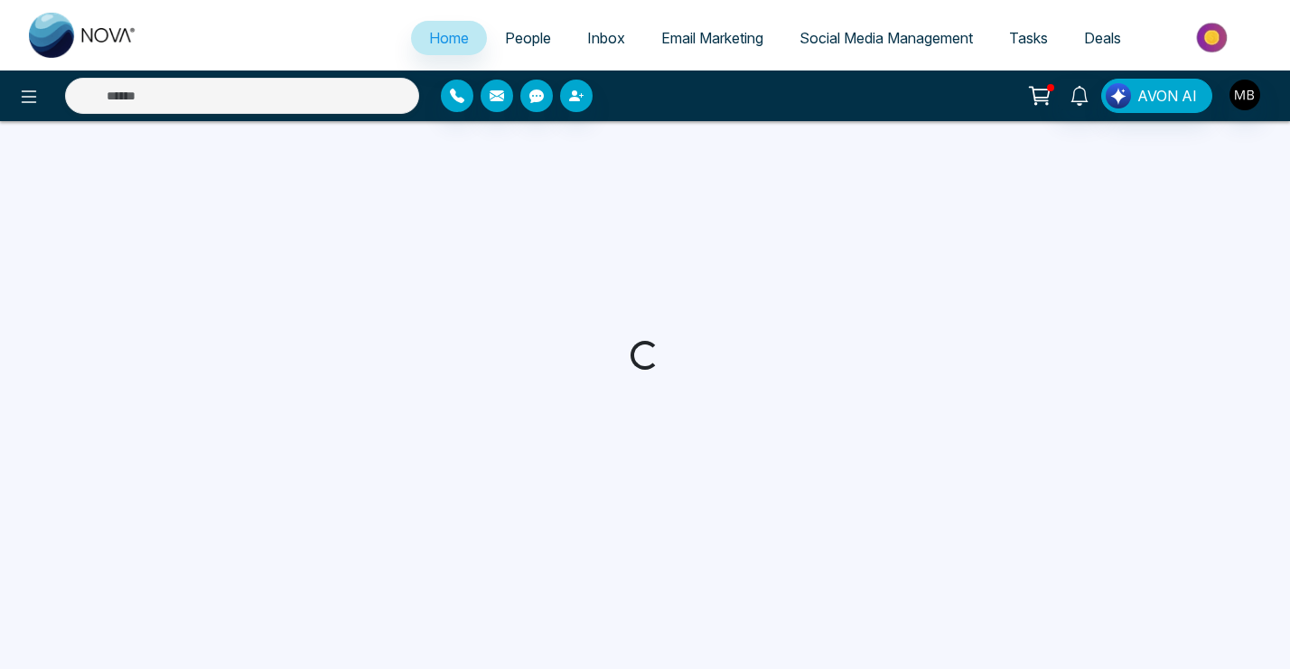 This screenshot has width=1290, height=669. I want to click on a: Home, so click(449, 38).